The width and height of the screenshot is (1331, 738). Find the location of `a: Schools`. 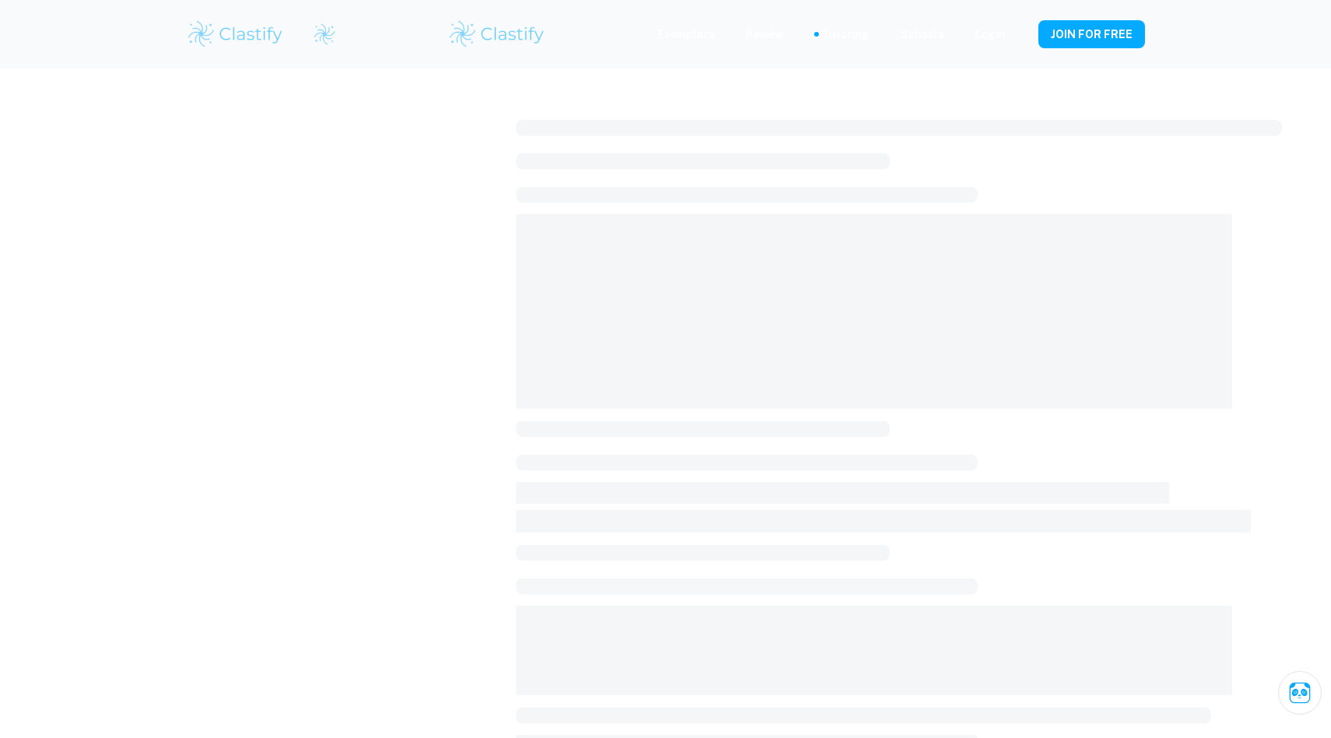

a: Schools is located at coordinates (922, 34).